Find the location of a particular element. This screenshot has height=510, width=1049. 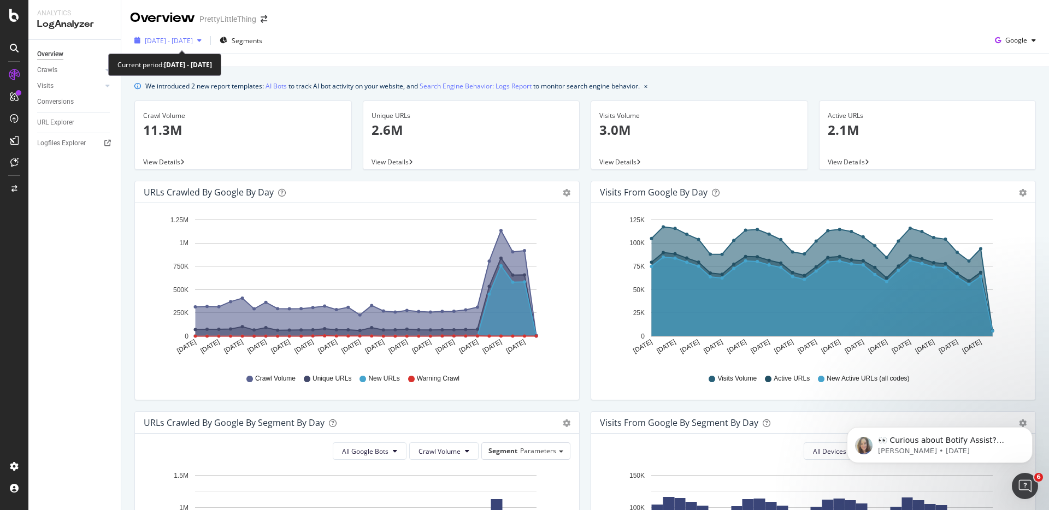

div: PrettyLittleThing is located at coordinates (228, 19).